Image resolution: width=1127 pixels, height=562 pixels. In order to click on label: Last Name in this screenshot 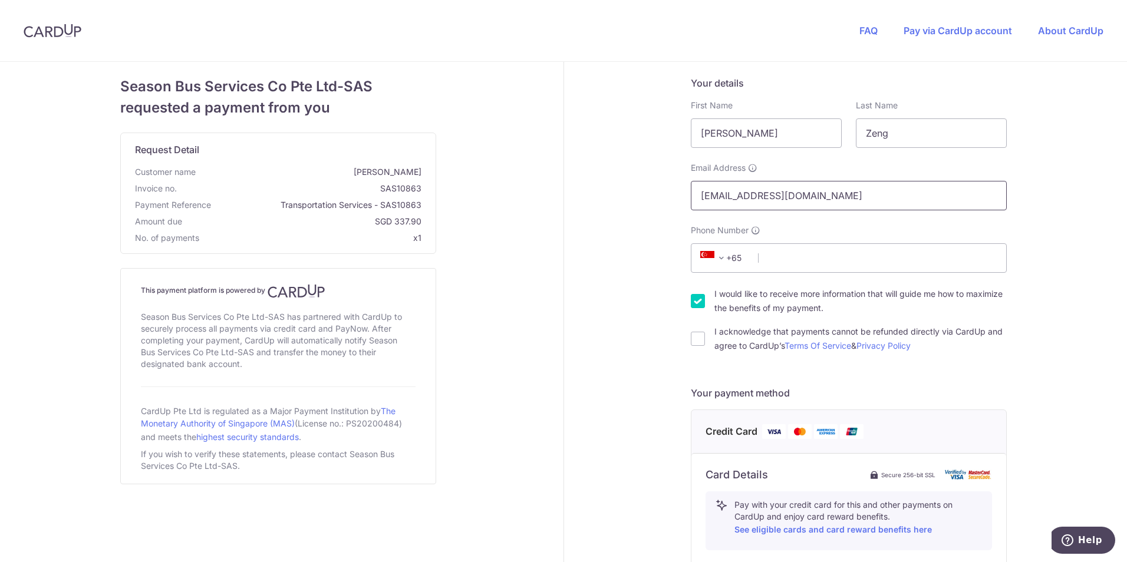, I will do `click(877, 106)`.